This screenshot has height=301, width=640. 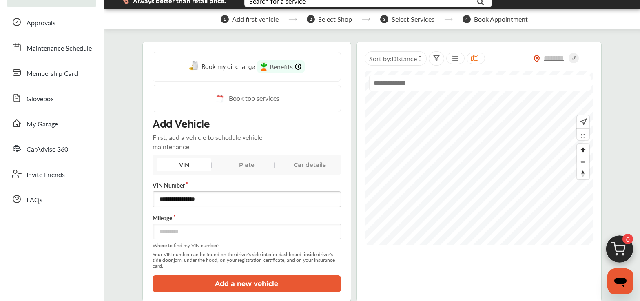 I want to click on button: Reset bearing to north, so click(x=583, y=173).